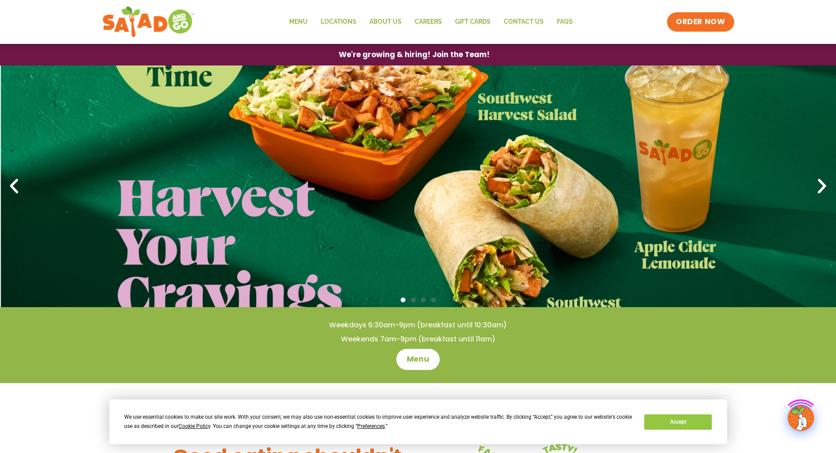 This screenshot has height=453, width=836. I want to click on div: Previous slide, so click(14, 186).